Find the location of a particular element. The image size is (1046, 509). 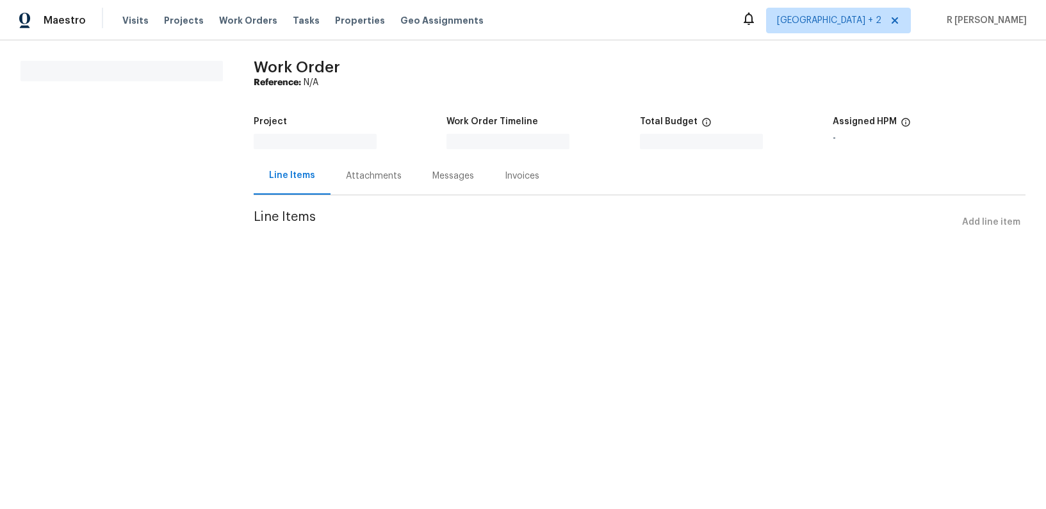

div: Line Items is located at coordinates (292, 176).